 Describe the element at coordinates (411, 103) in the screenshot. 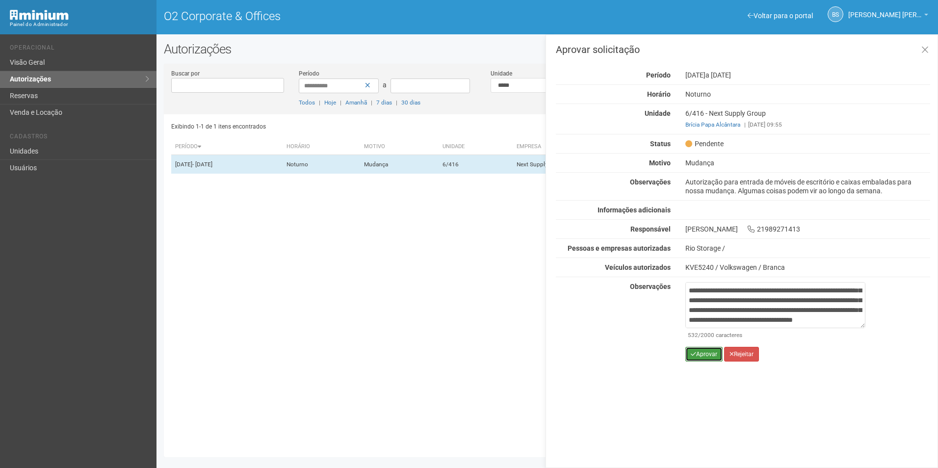

I see `a: 30 dias` at that location.